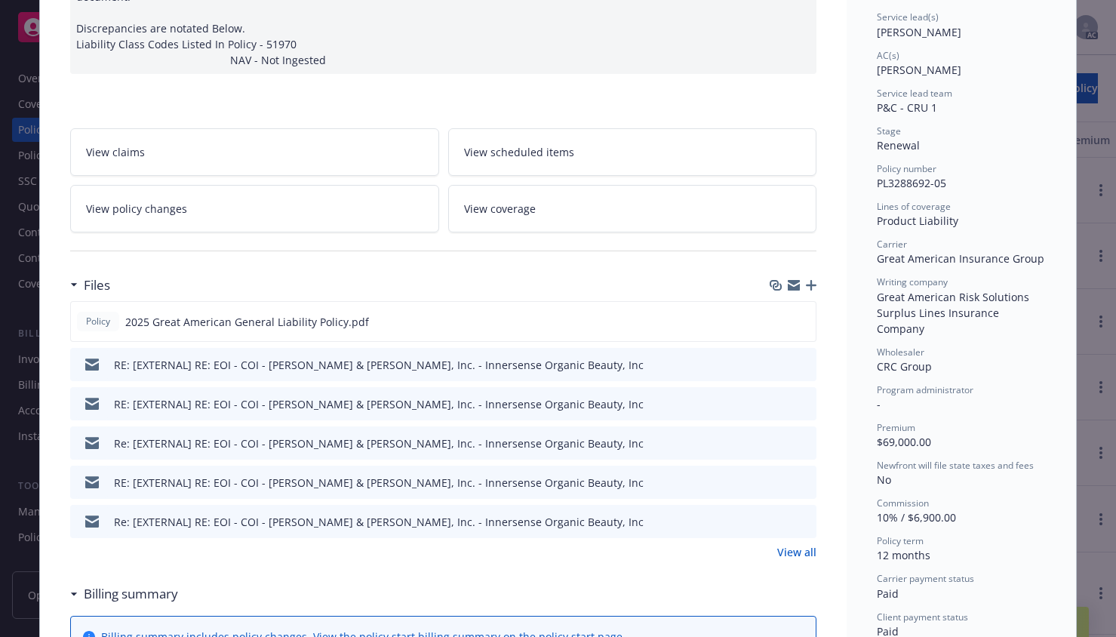 Image resolution: width=1116 pixels, height=637 pixels. I want to click on span: 12 months, so click(903, 555).